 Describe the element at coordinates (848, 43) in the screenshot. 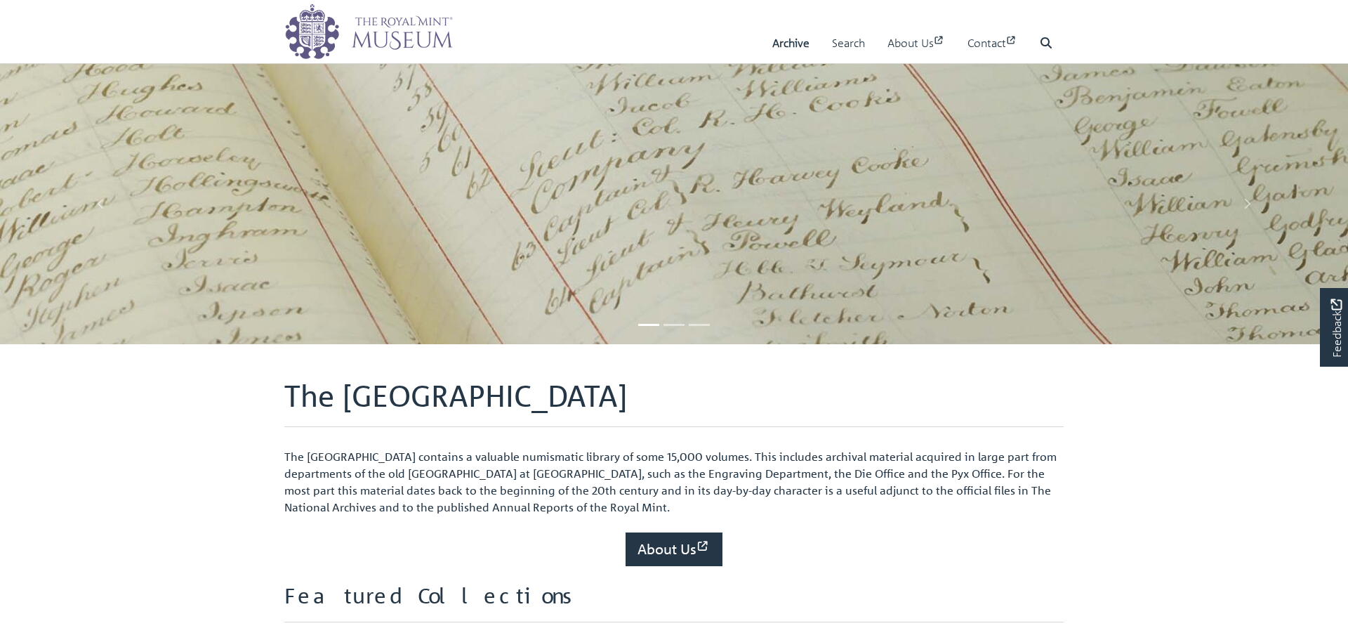

I see `a: Search` at that location.